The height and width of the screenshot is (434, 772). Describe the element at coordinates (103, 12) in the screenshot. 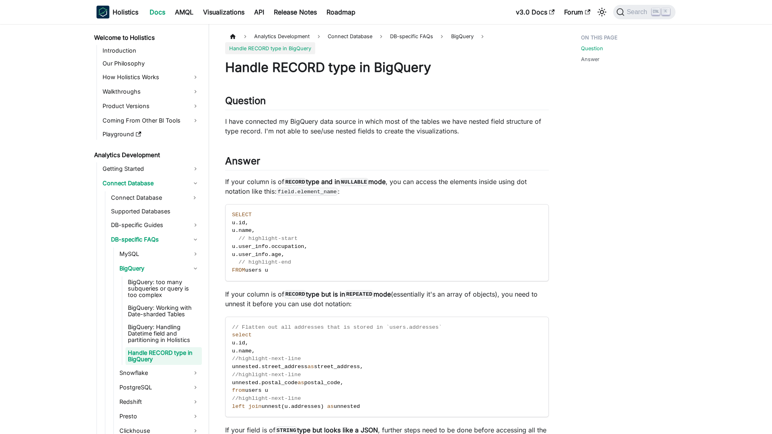

I see `img: Holistics` at that location.